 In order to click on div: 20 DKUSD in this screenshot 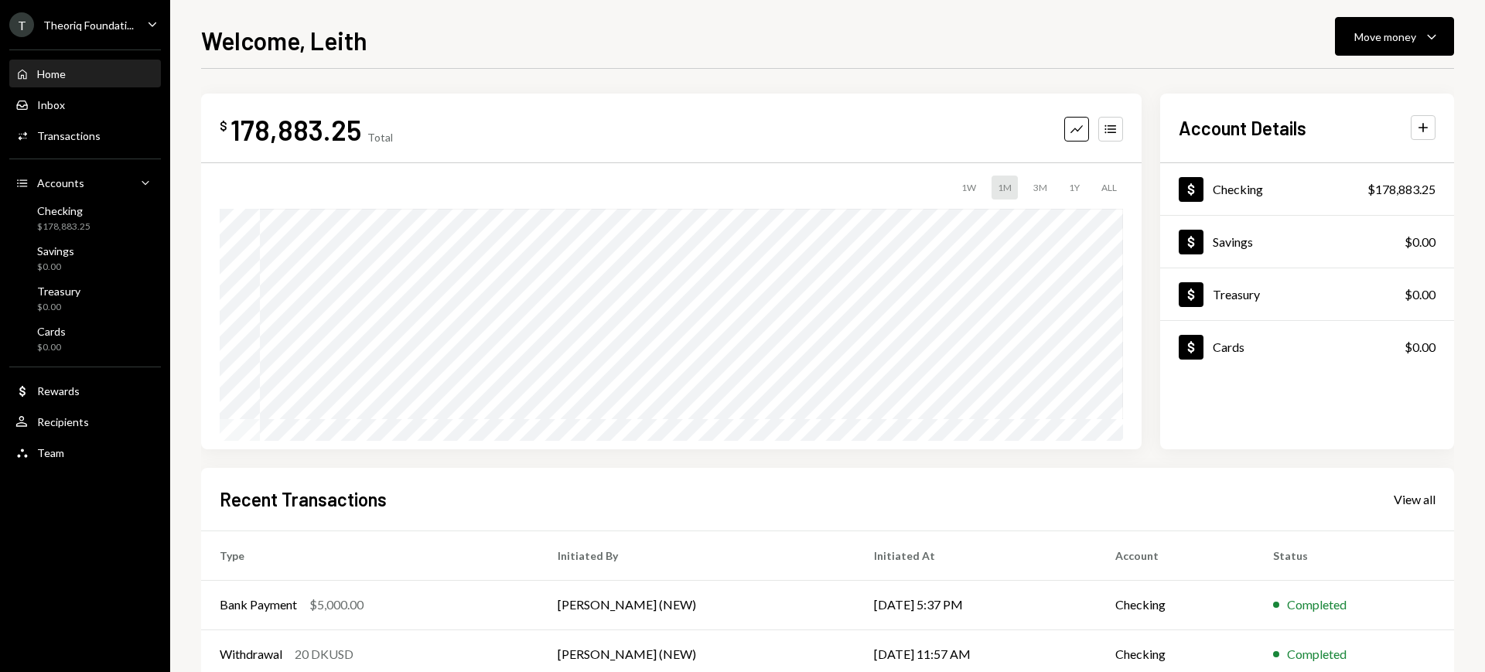, I will do `click(324, 654)`.